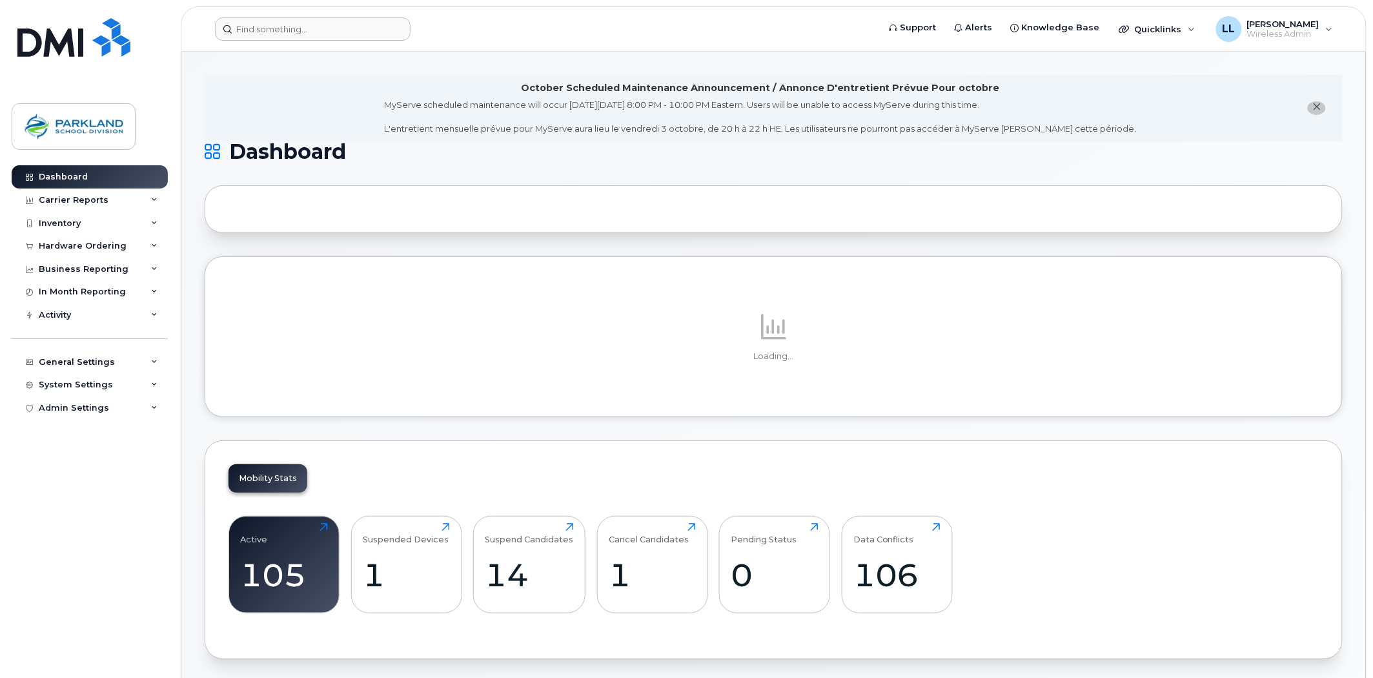 Image resolution: width=1373 pixels, height=678 pixels. I want to click on div: Cancel Candidates, so click(649, 533).